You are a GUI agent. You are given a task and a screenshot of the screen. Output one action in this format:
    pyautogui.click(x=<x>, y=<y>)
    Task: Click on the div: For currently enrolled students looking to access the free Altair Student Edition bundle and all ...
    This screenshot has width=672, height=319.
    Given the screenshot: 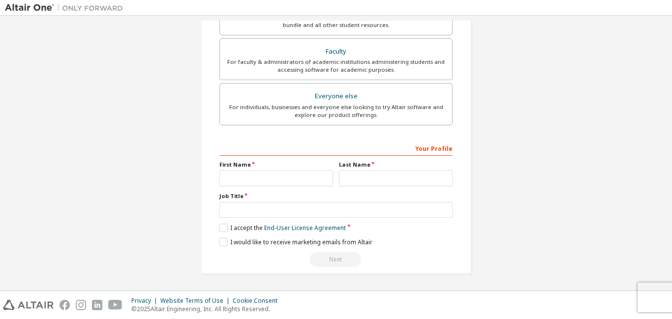 What is the action you would take?
    pyautogui.click(x=336, y=21)
    